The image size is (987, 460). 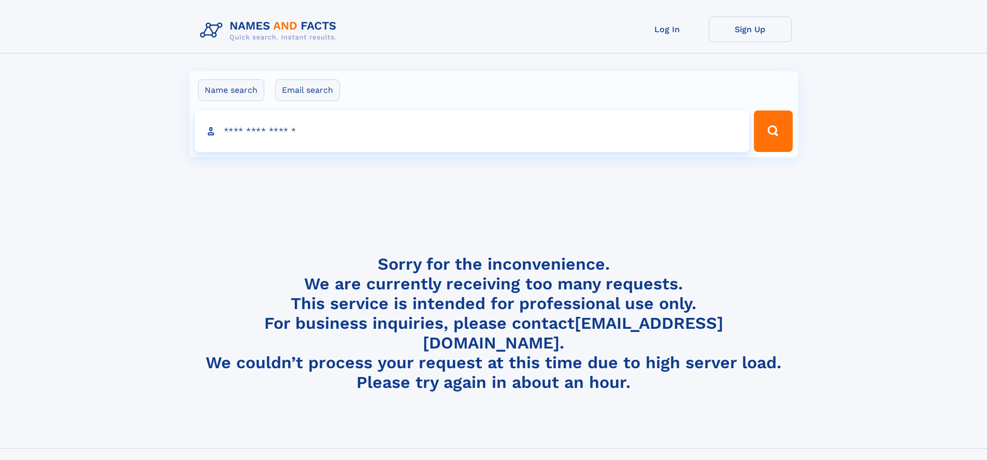 I want to click on a: Sign Up, so click(x=750, y=29).